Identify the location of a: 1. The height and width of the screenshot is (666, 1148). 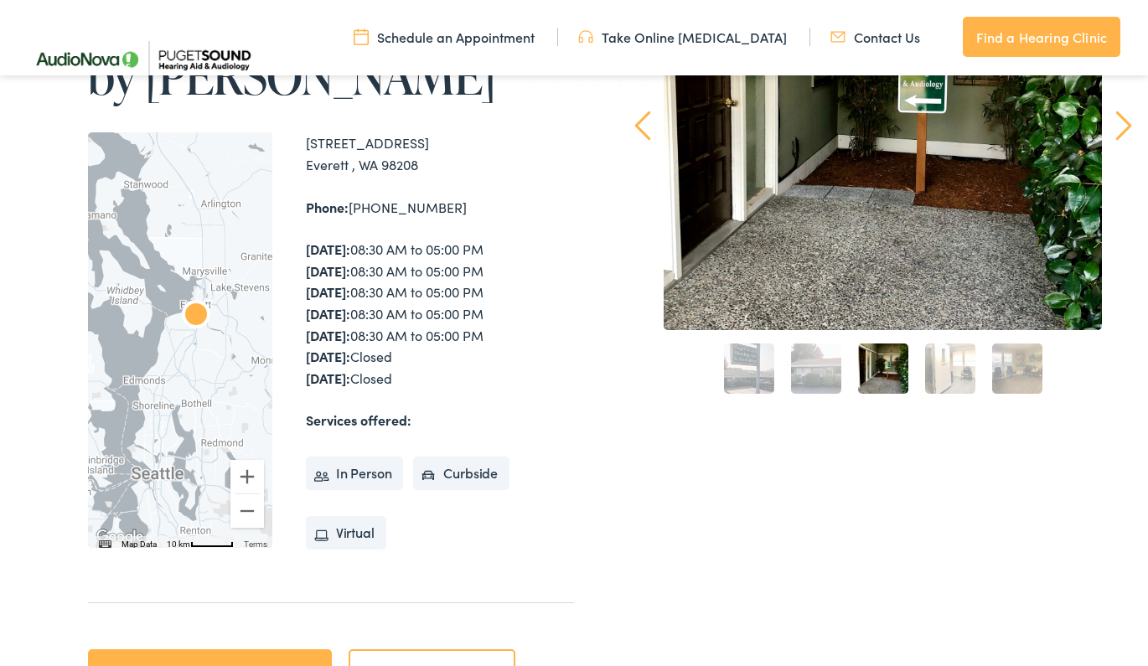
(749, 369).